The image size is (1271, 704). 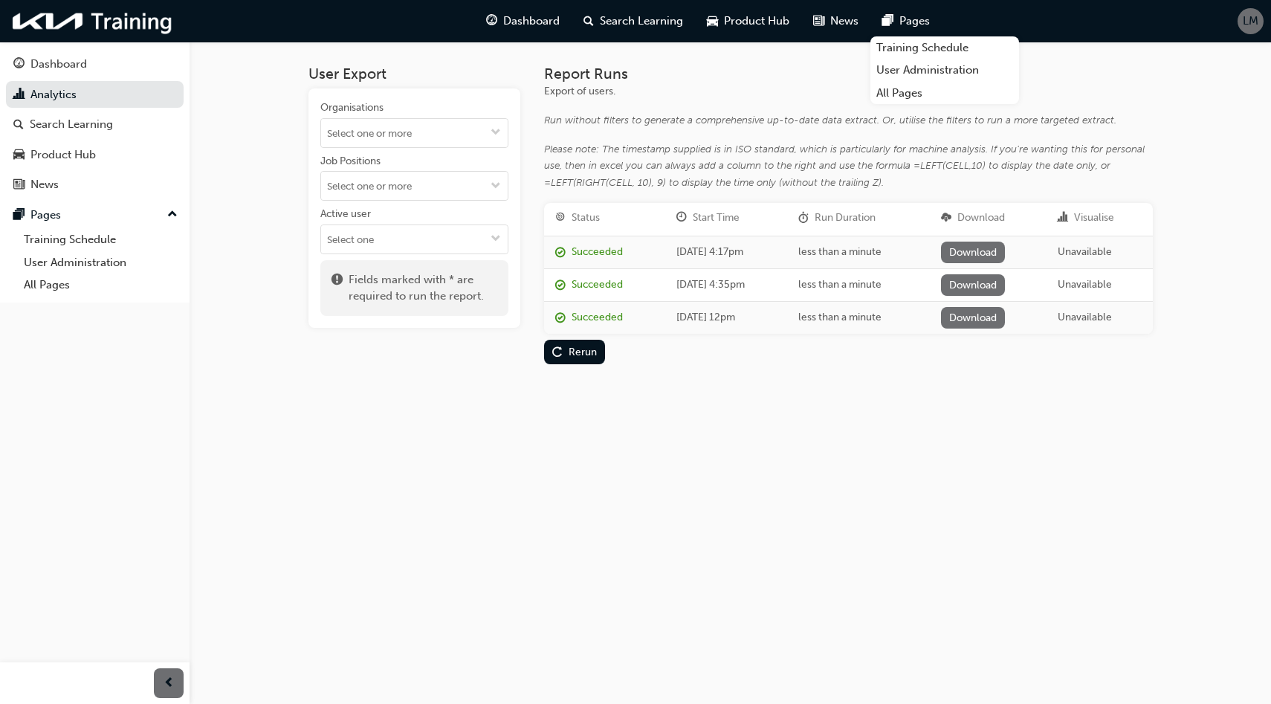 I want to click on a: Product Hub, so click(x=94, y=155).